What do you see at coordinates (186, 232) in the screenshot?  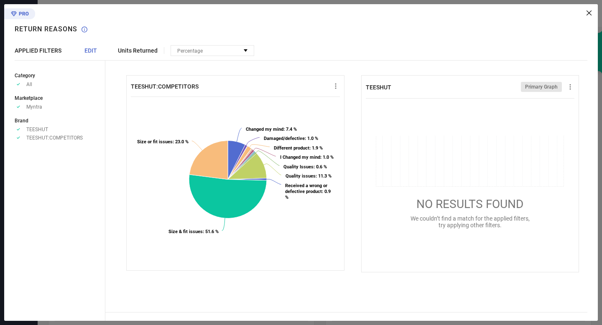 I see `tspan: Size & fit issues` at bounding box center [186, 232].